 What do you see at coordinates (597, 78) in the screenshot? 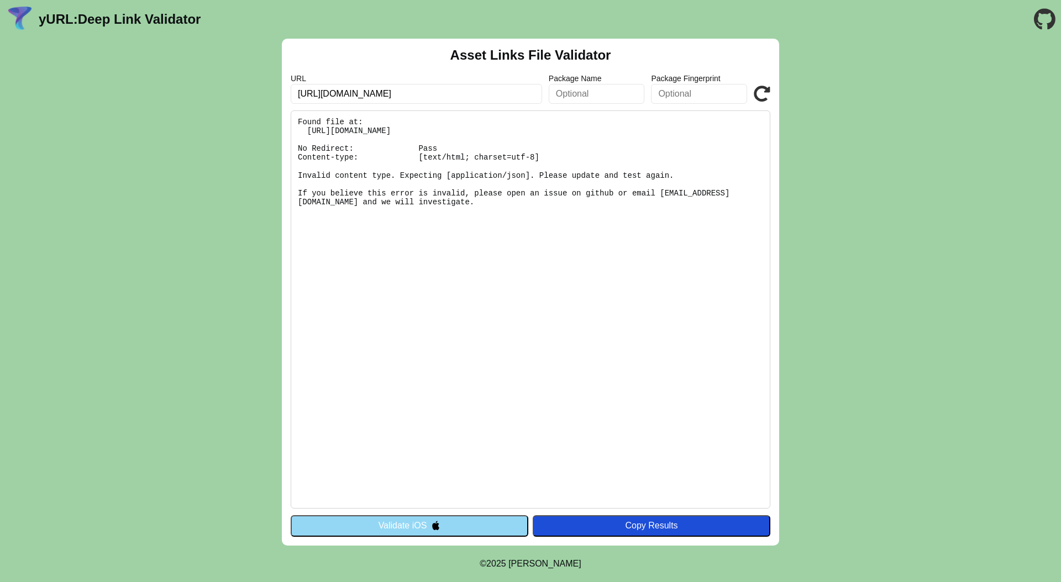
I see `label: Package Name` at bounding box center [597, 78].